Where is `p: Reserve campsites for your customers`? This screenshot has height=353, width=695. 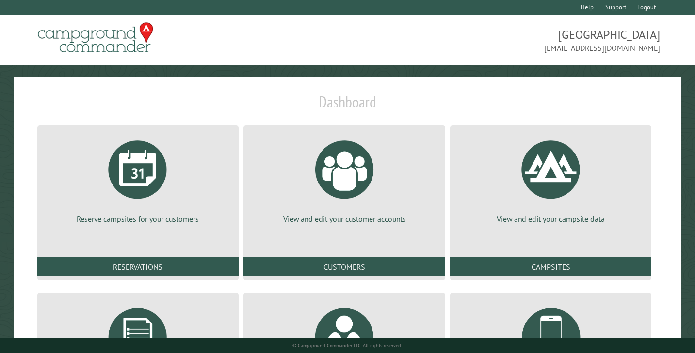 p: Reserve campsites for your customers is located at coordinates (138, 219).